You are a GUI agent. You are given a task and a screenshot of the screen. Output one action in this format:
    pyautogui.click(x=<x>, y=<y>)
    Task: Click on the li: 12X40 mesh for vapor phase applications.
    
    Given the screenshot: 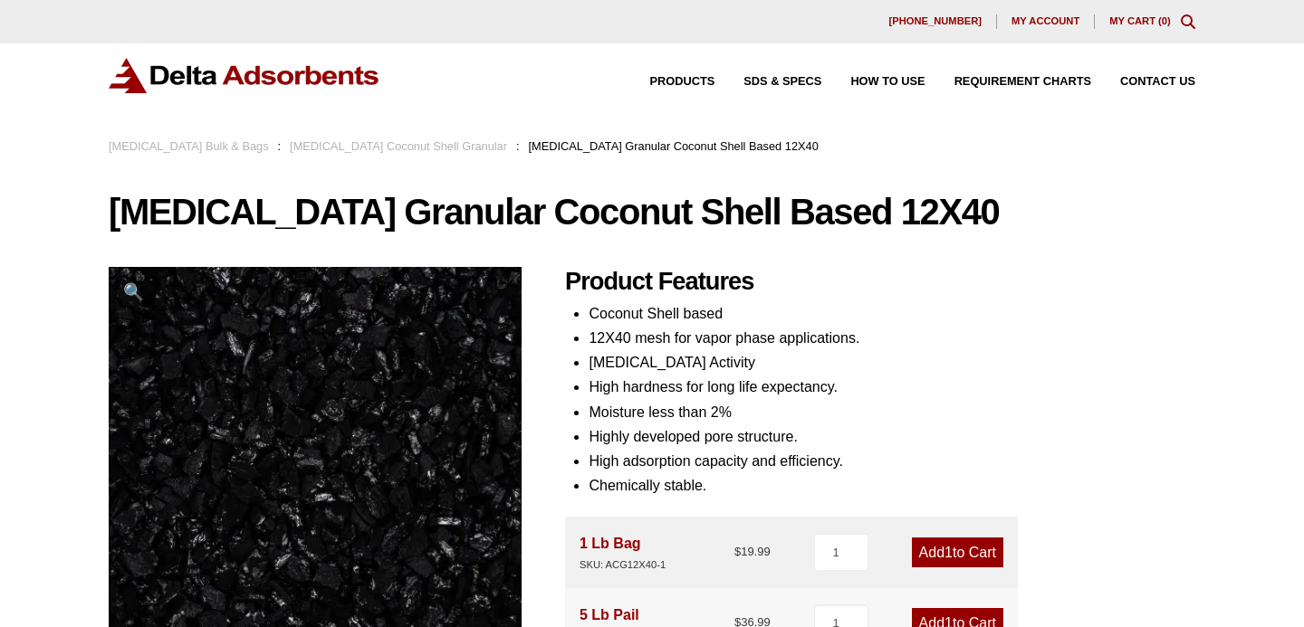 What is the action you would take?
    pyautogui.click(x=892, y=338)
    